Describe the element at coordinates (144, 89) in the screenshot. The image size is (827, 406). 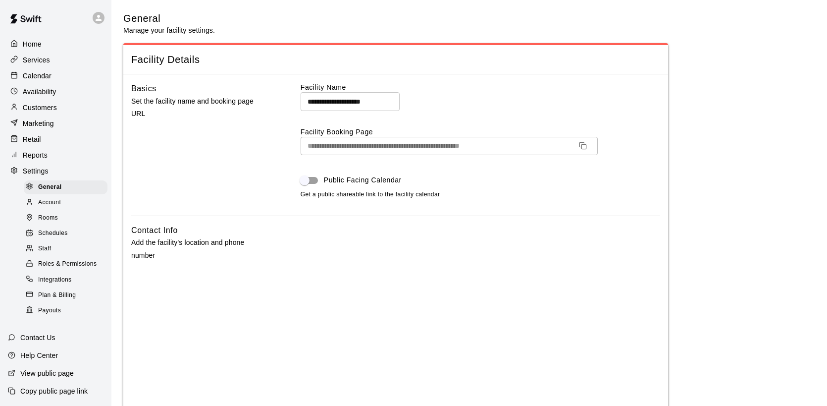
I see `h6: Basics` at that location.